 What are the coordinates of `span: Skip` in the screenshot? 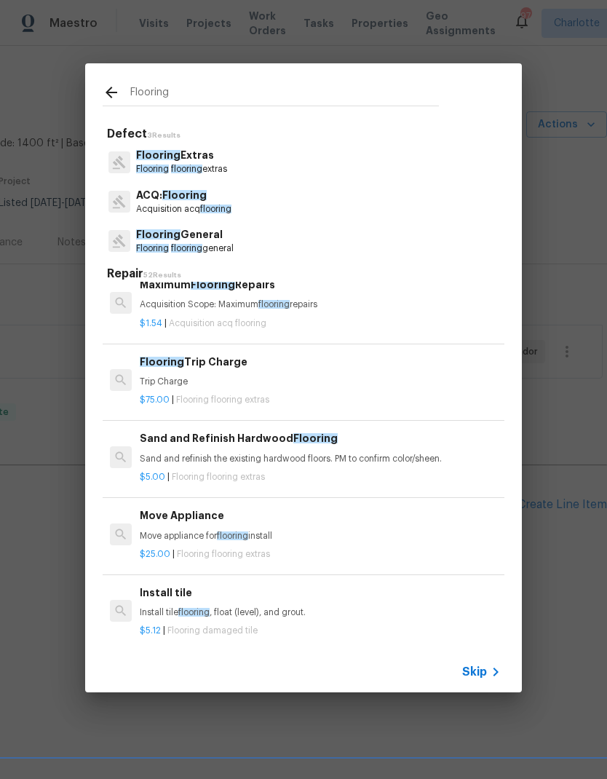 It's located at (475, 672).